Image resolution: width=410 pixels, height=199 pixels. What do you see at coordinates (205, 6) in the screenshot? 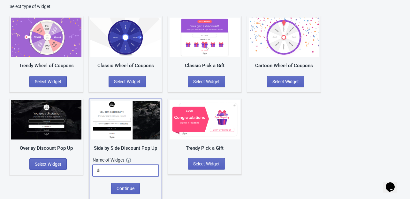
I see `div: Select type of widget` at bounding box center [205, 6].